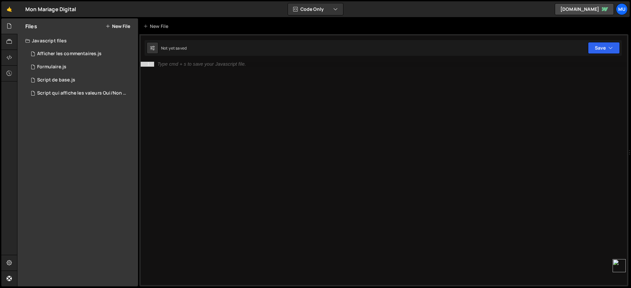 The image size is (631, 288). What do you see at coordinates (69, 54) in the screenshot?
I see `div: Afficher les commentaires.js` at bounding box center [69, 54].